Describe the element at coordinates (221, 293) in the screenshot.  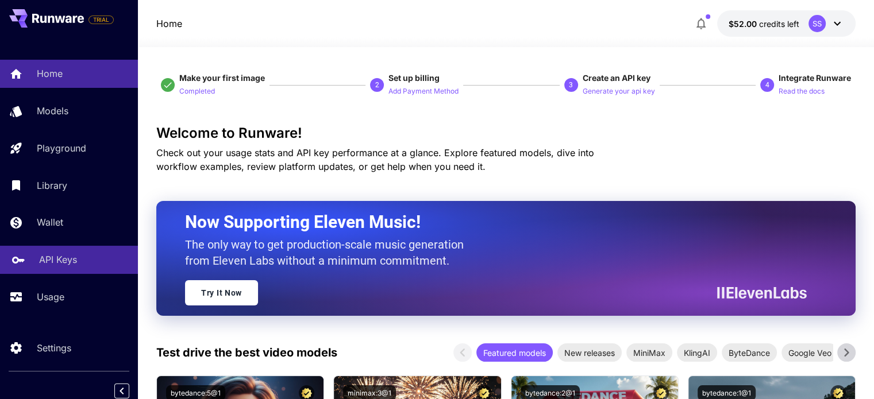
I see `a: Try It Now` at that location.